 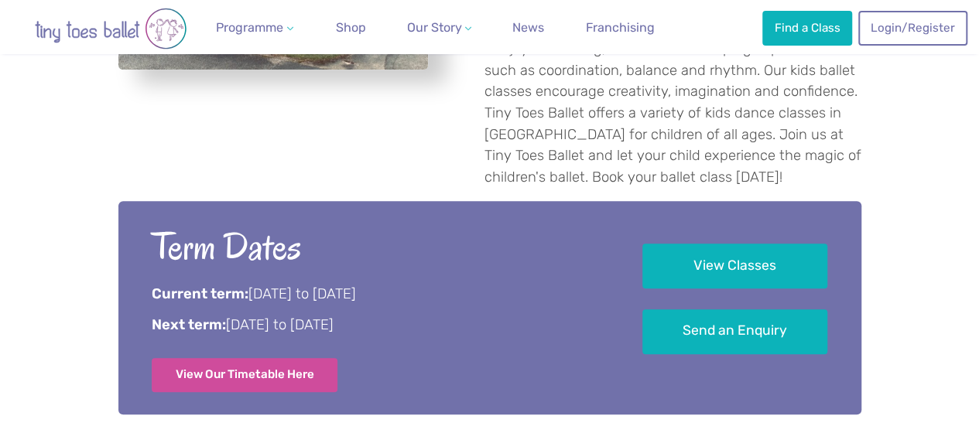 What do you see at coordinates (620, 27) in the screenshot?
I see `span: Franchising` at bounding box center [620, 27].